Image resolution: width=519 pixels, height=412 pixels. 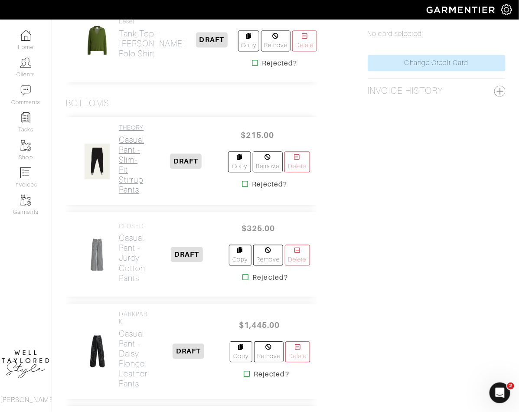 What do you see at coordinates (97, 351) in the screenshot?
I see `img: STn9Q7LjGkHSe5fjEtsPHnrm` at bounding box center [97, 351].